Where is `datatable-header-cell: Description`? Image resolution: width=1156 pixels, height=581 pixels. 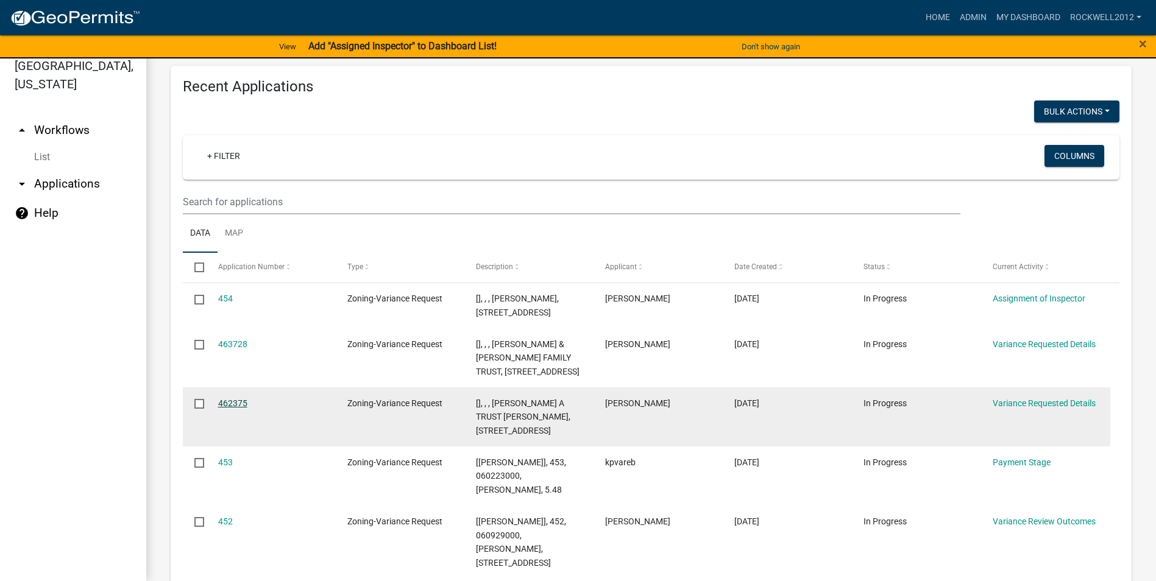 datatable-header-cell: Description is located at coordinates (529, 267).